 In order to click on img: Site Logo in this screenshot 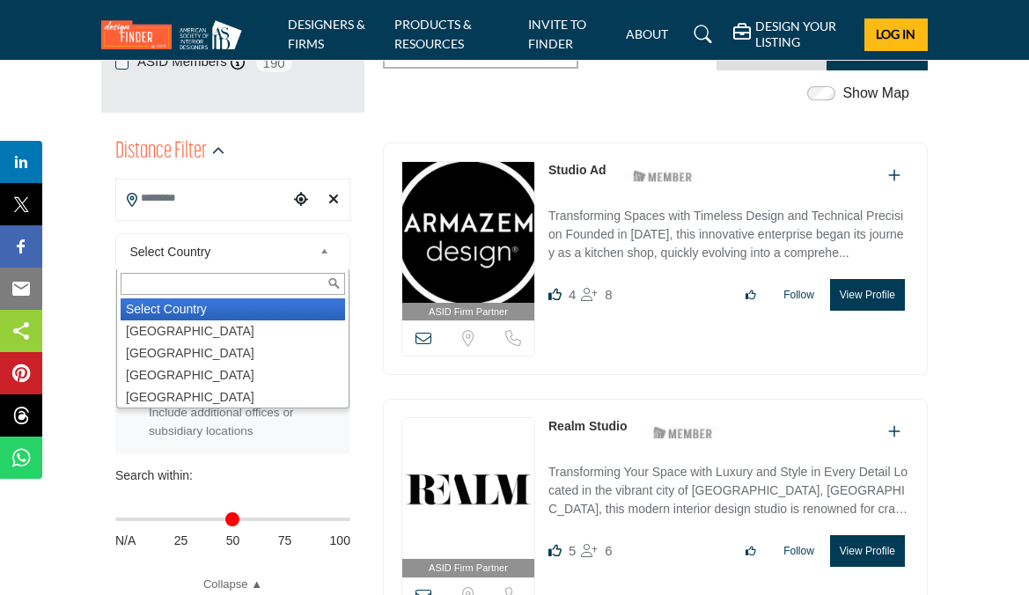, I will do `click(176, 34)`.